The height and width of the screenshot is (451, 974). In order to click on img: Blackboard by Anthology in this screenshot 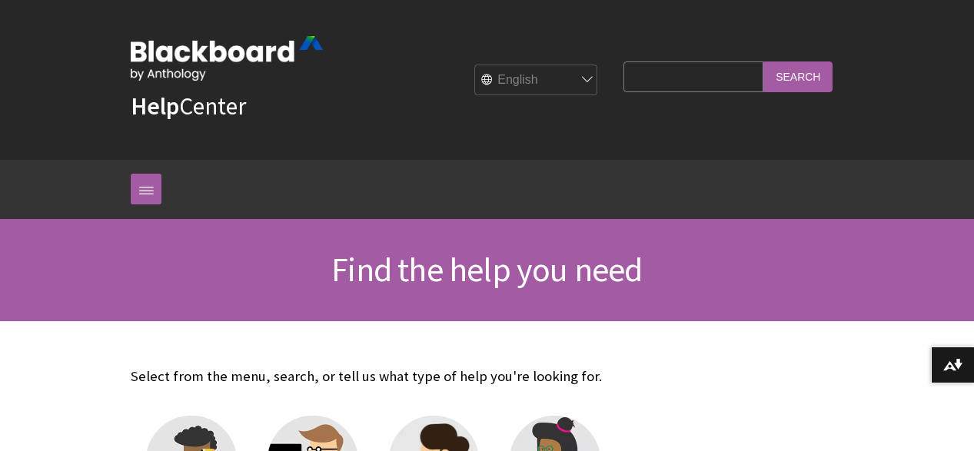, I will do `click(227, 58)`.